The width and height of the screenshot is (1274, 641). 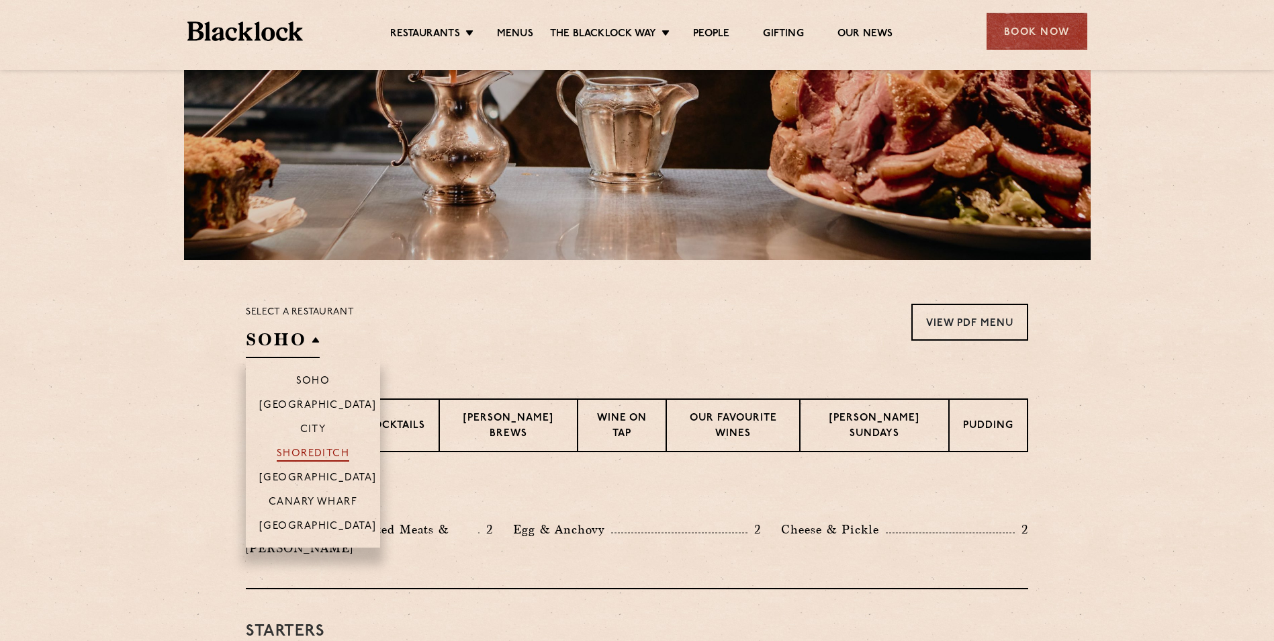 What do you see at coordinates (783, 35) in the screenshot?
I see `a: Gifting` at bounding box center [783, 35].